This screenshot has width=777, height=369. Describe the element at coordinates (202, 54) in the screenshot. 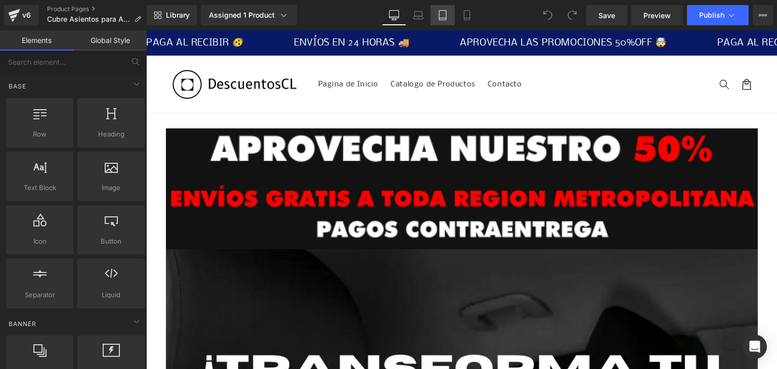

I see `a: Pagina de Inicio` at that location.